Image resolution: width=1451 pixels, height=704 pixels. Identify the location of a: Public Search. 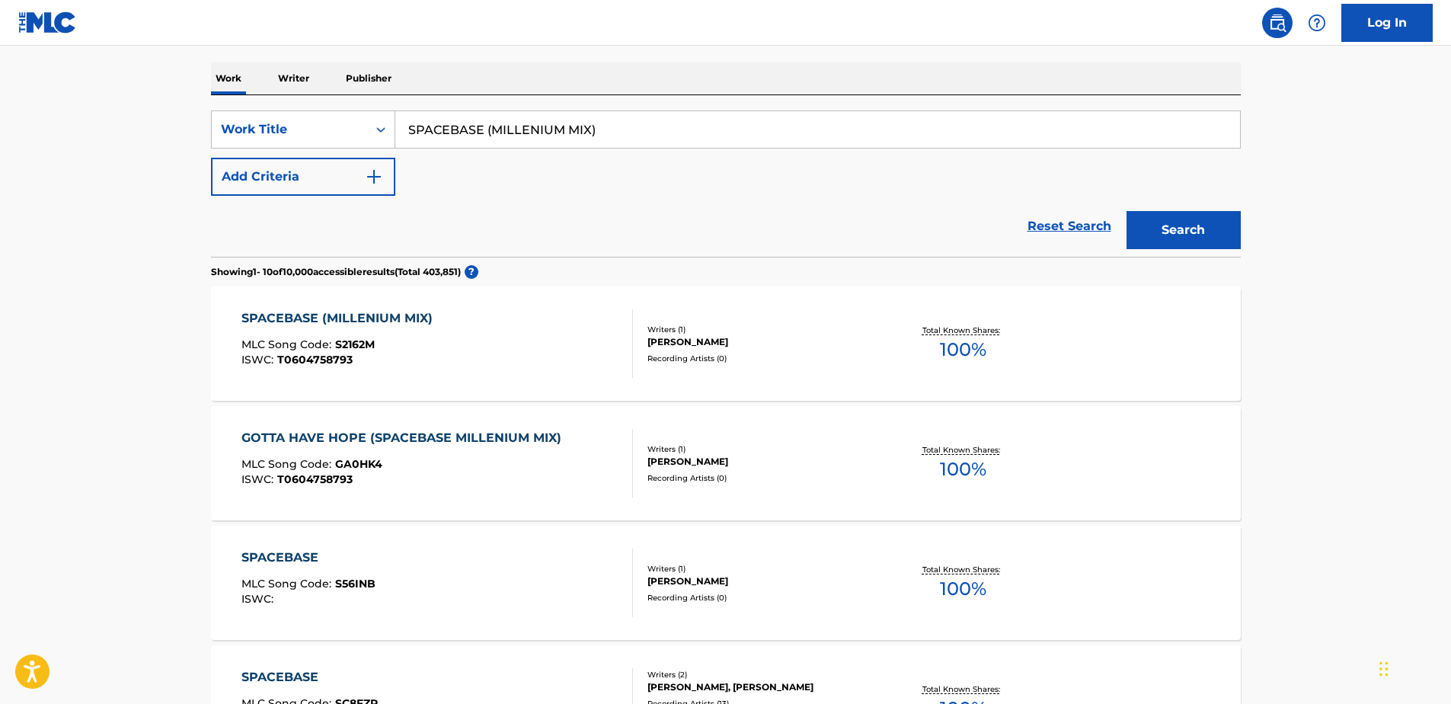
(1278, 23).